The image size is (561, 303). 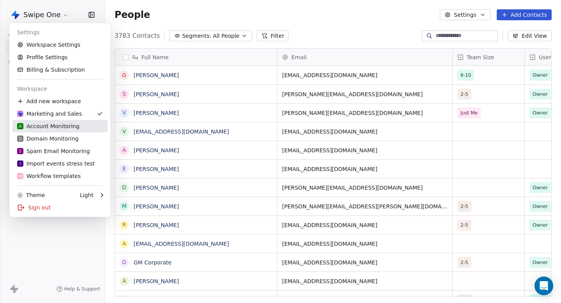 I want to click on span: A, so click(x=20, y=126).